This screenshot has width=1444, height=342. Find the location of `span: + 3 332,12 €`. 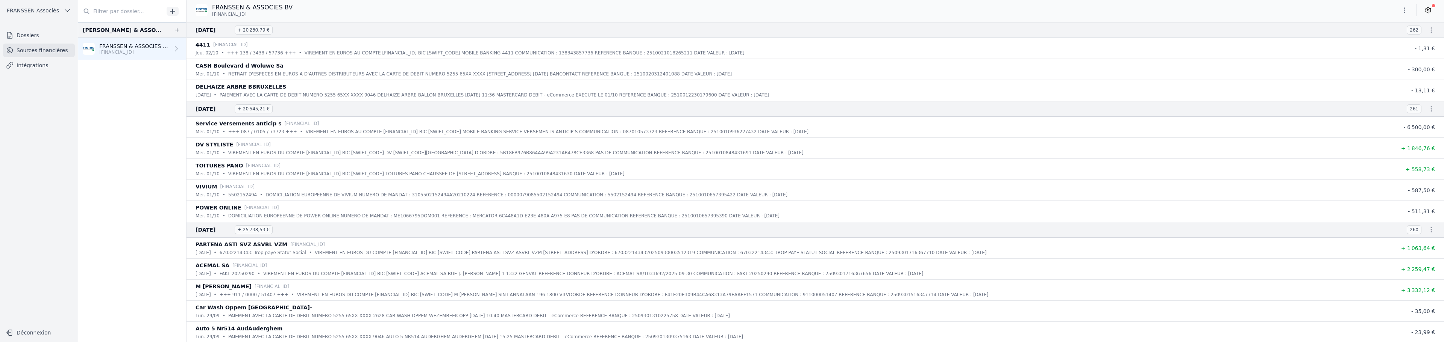

span: + 3 332,12 € is located at coordinates (1418, 291).